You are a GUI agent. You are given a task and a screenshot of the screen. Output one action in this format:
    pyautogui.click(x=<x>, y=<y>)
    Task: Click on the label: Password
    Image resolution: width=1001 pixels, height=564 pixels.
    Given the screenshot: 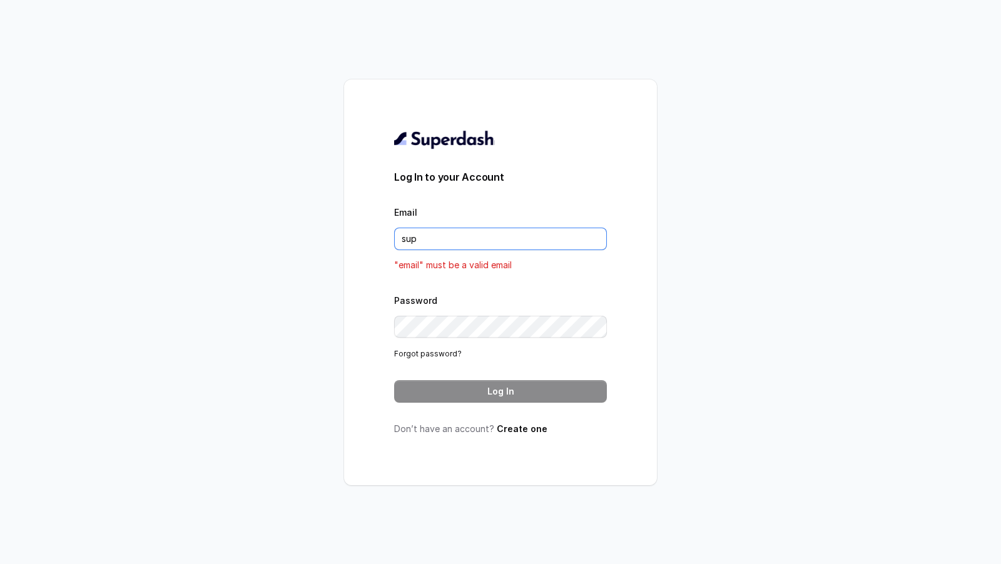 What is the action you would take?
    pyautogui.click(x=415, y=300)
    